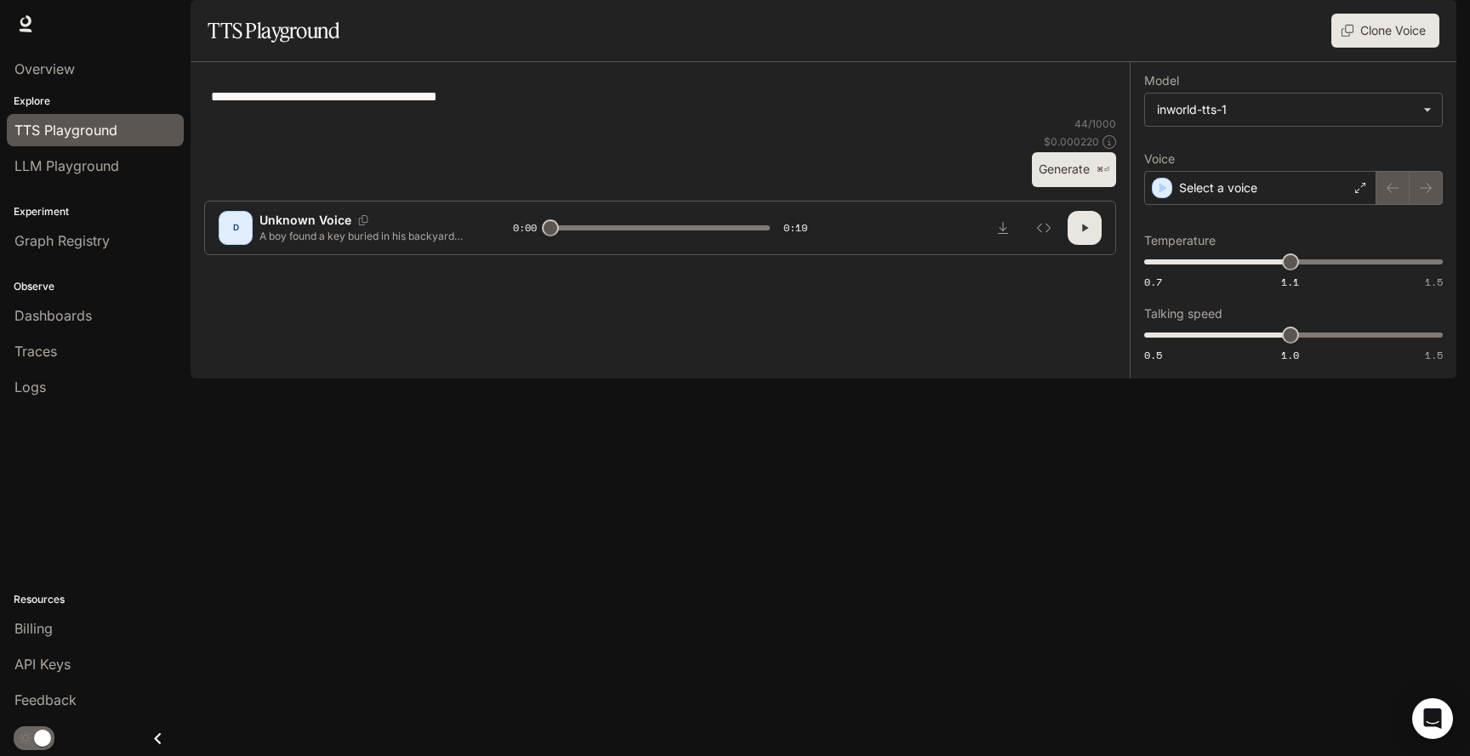  I want to click on span: 0:19, so click(796, 228).